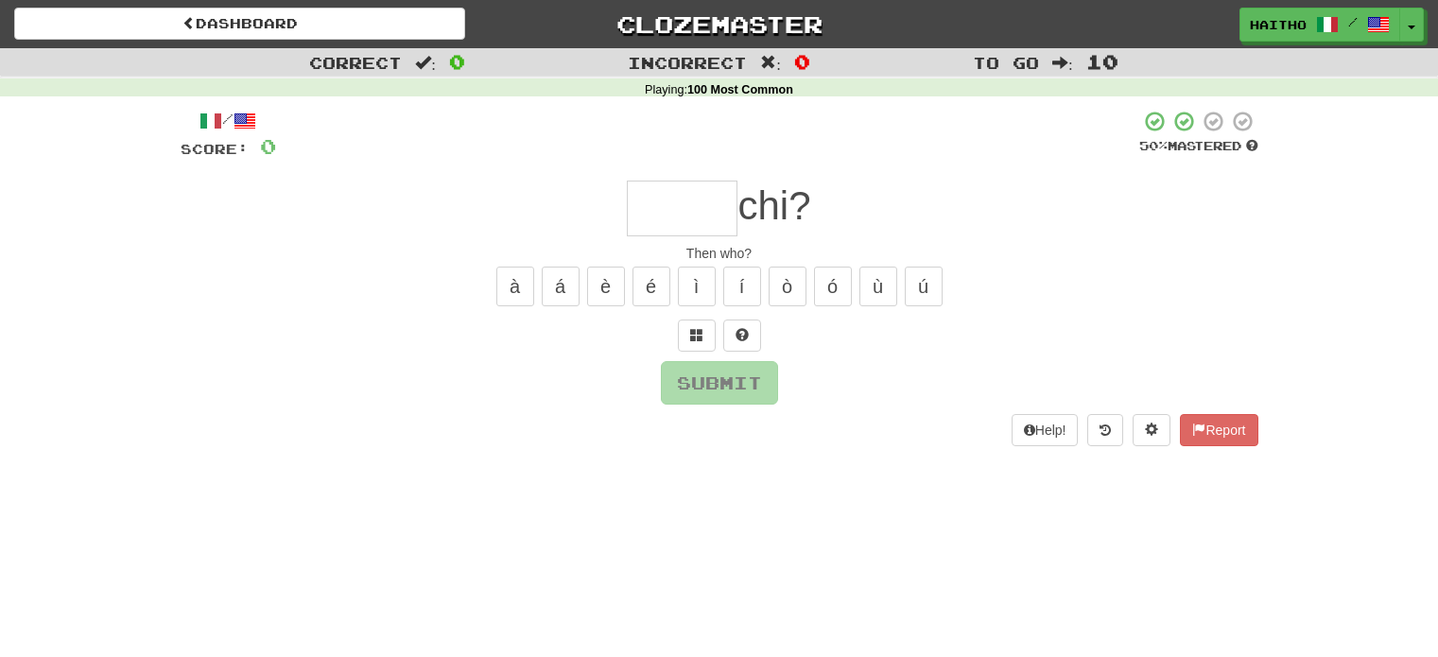  What do you see at coordinates (1278, 25) in the screenshot?
I see `span: Haitho` at bounding box center [1278, 25].